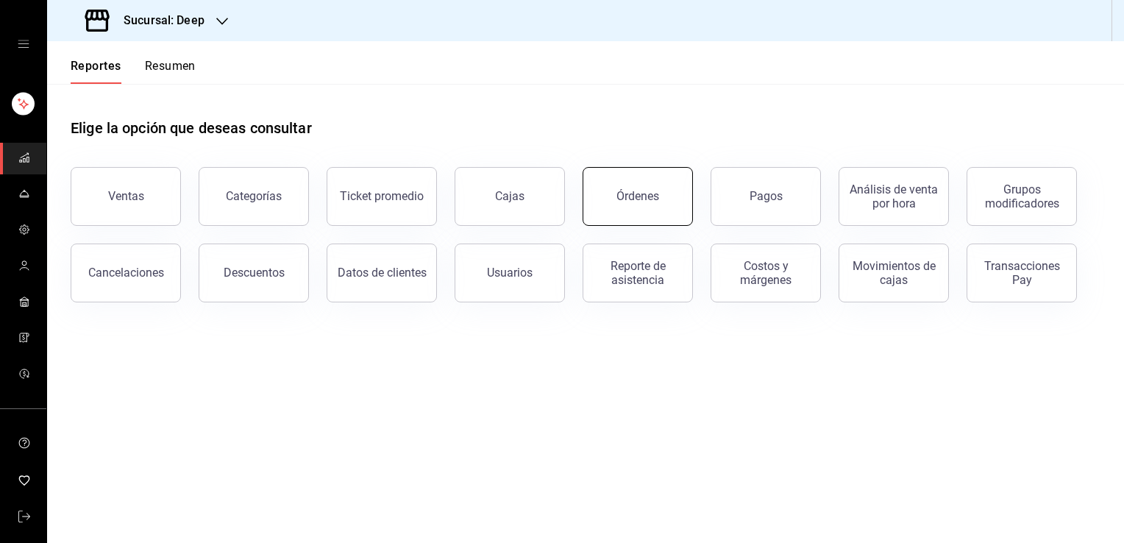  Describe the element at coordinates (24, 44) in the screenshot. I see `button: open drawer` at that location.